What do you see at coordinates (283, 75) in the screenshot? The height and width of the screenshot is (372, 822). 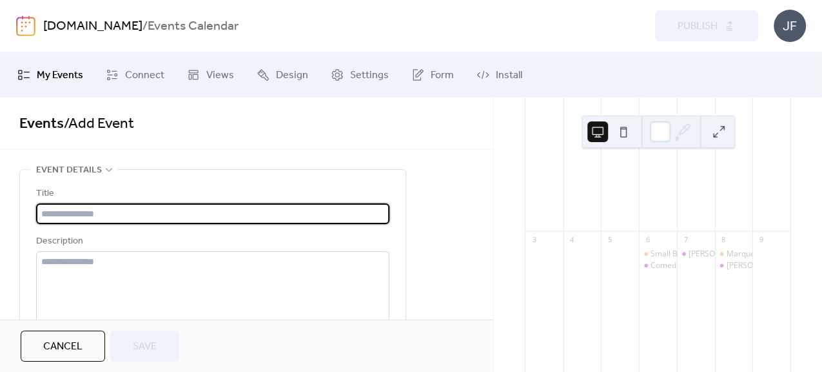 I see `a: Design` at bounding box center [283, 75].